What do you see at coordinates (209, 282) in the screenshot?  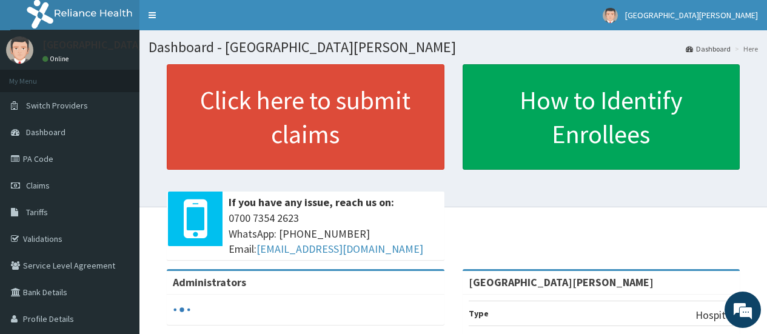 I see `b: Administrators` at bounding box center [209, 282].